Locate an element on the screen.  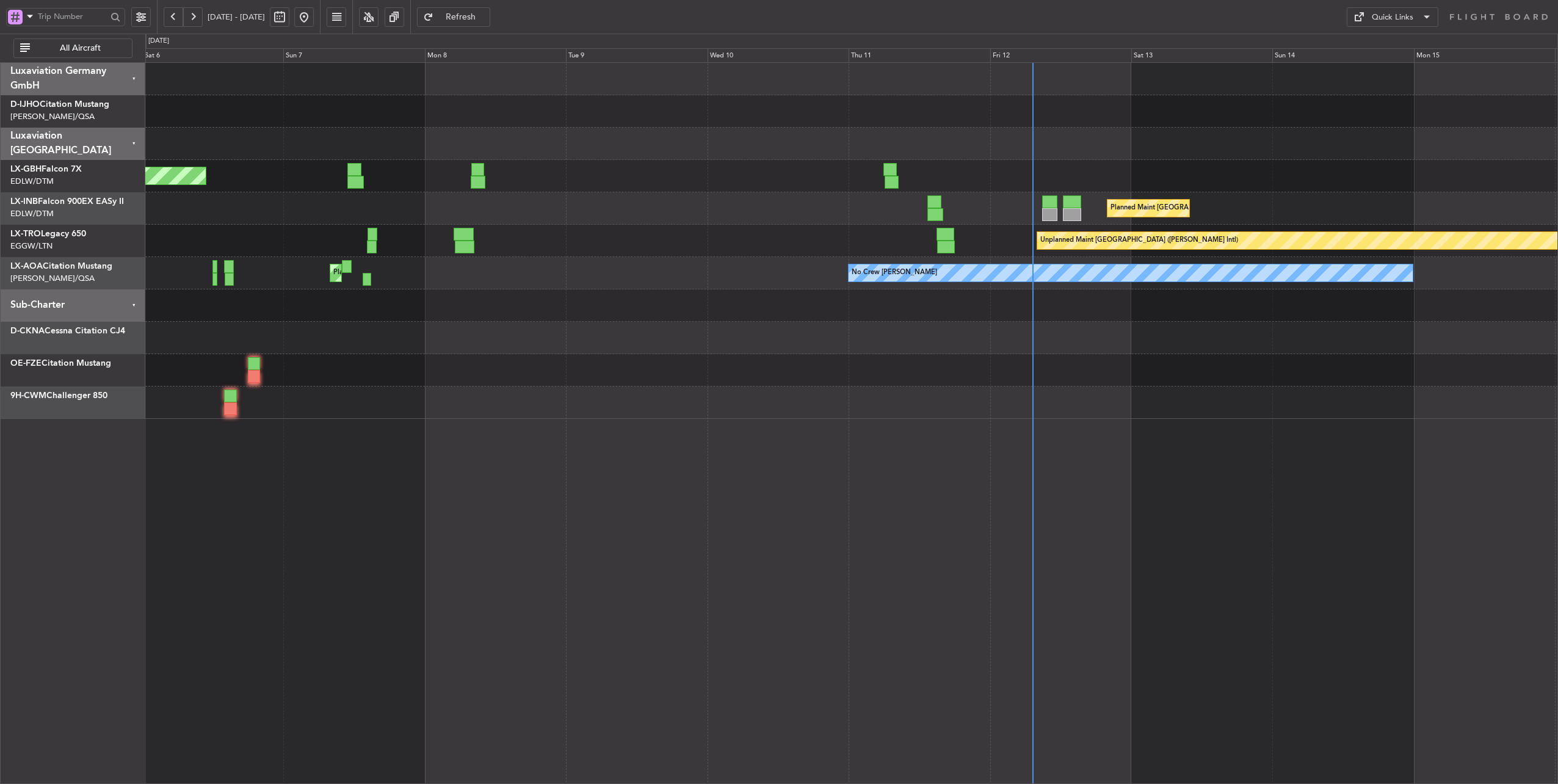
div: Mon 15 is located at coordinates (1484, 56).